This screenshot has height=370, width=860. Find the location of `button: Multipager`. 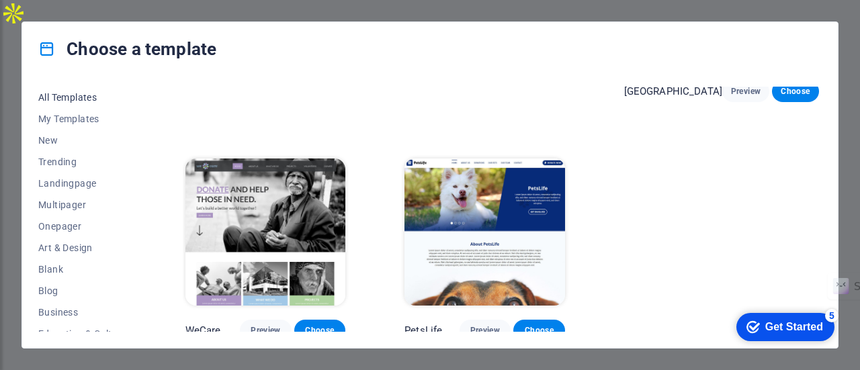

button: Multipager is located at coordinates (82, 205).